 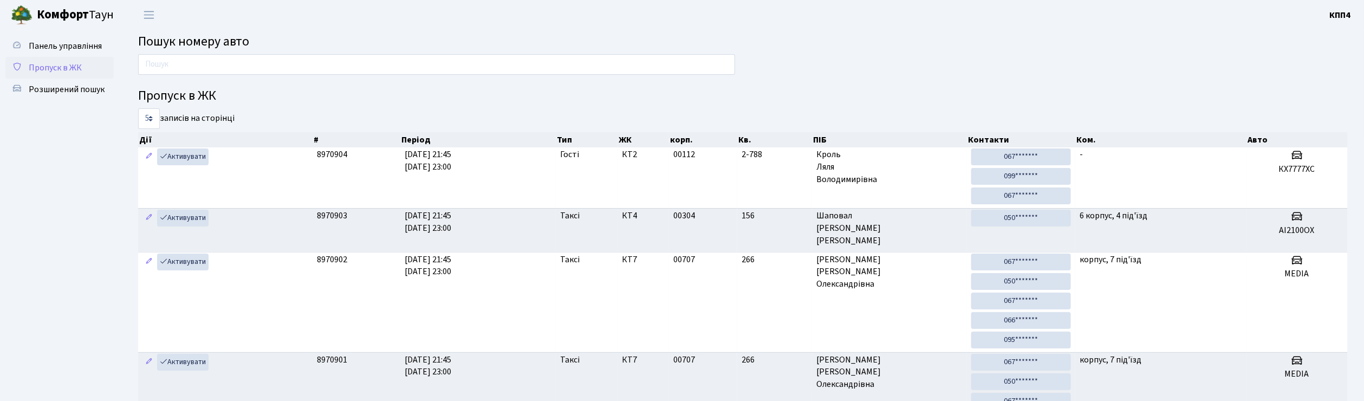 I want to click on b: КПП4, so click(x=1340, y=15).